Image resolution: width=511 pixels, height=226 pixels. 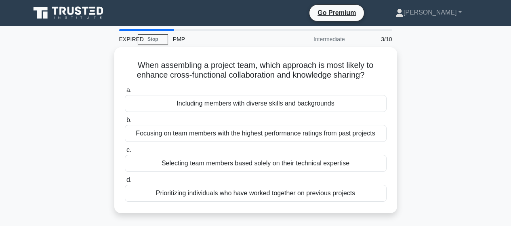 I want to click on span: b., so click(x=129, y=120).